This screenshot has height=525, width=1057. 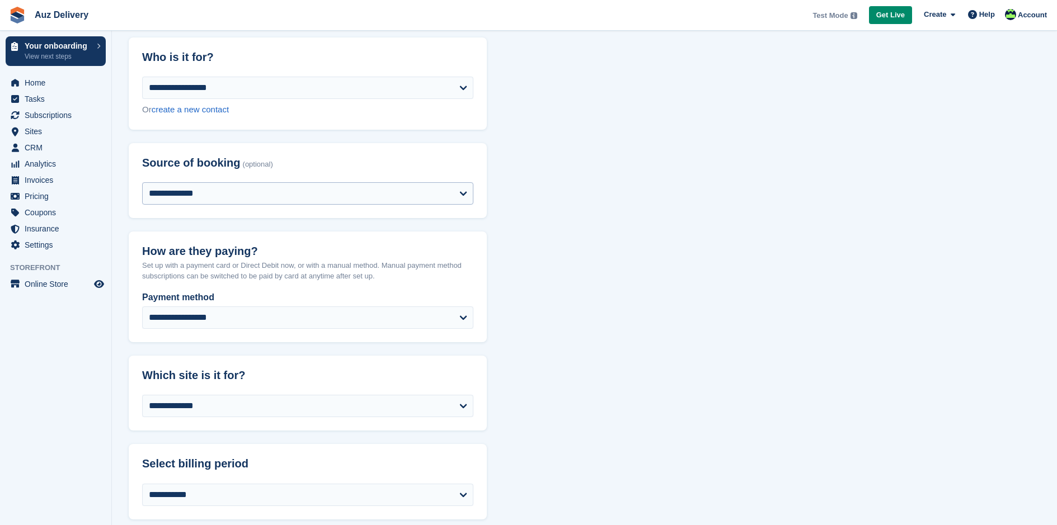 I want to click on a: Your onboarding View next steps, so click(x=55, y=51).